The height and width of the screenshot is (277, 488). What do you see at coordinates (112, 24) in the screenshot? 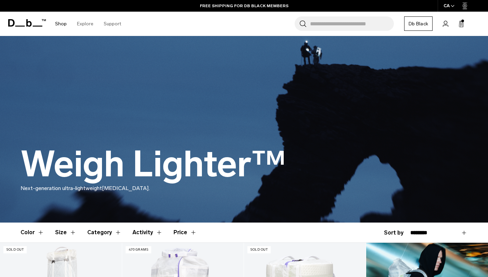
I see `a: Support` at bounding box center [112, 24].